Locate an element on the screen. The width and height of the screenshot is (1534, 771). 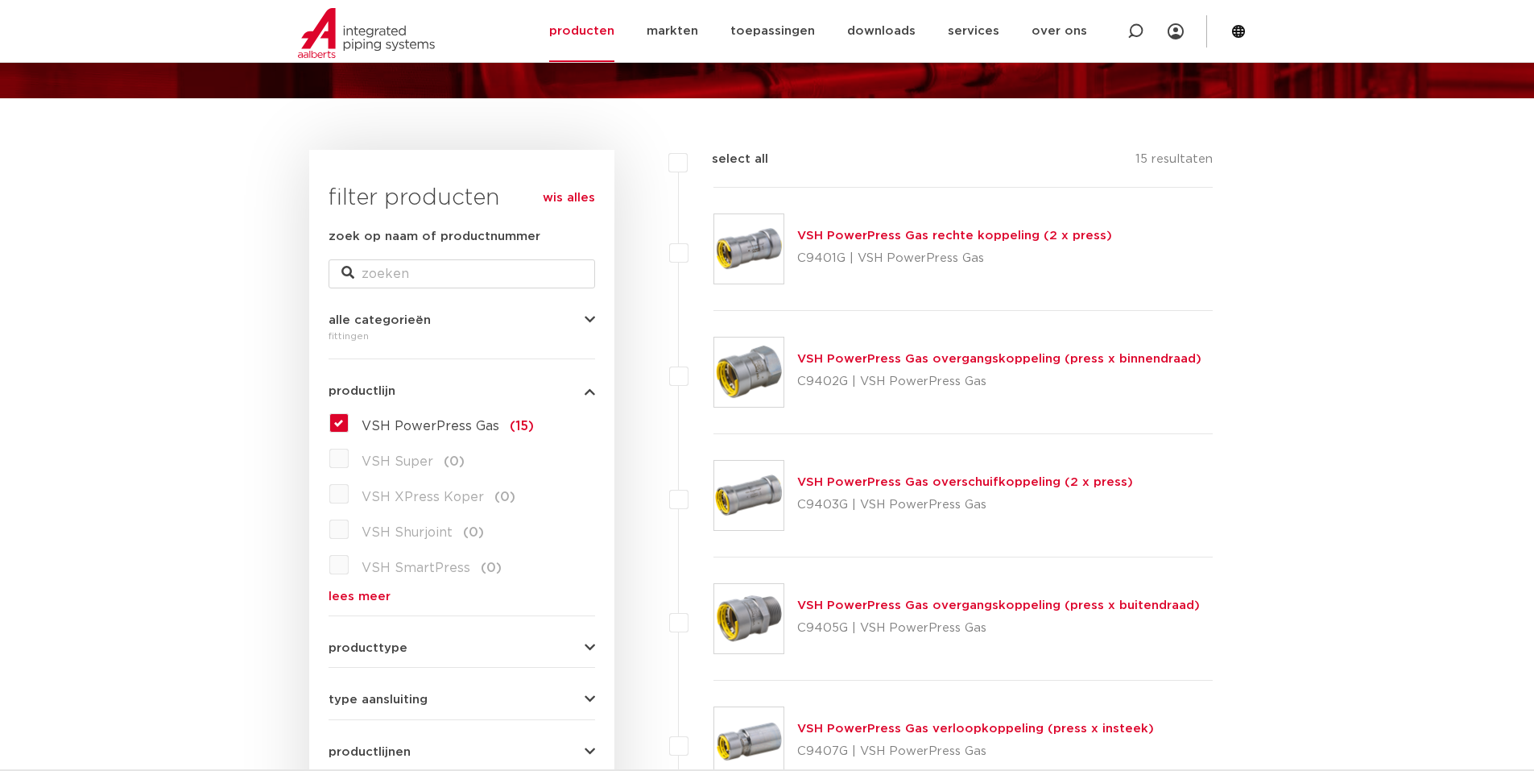
h3: filter producten is located at coordinates (461, 198).